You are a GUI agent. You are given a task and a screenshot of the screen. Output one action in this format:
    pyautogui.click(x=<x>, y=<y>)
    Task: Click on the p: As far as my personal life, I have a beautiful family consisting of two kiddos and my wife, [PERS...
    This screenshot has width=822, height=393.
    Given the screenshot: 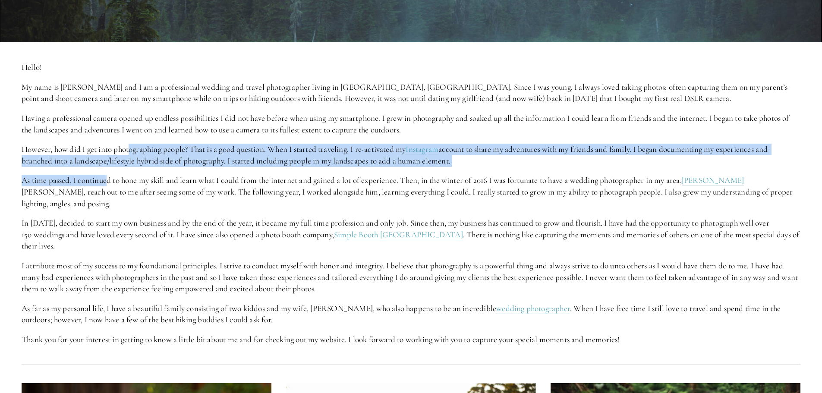 What is the action you would take?
    pyautogui.click(x=411, y=314)
    